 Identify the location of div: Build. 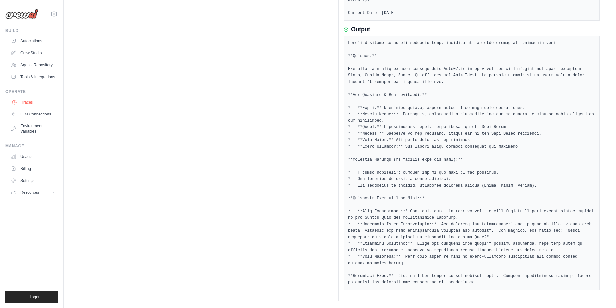
(31, 30).